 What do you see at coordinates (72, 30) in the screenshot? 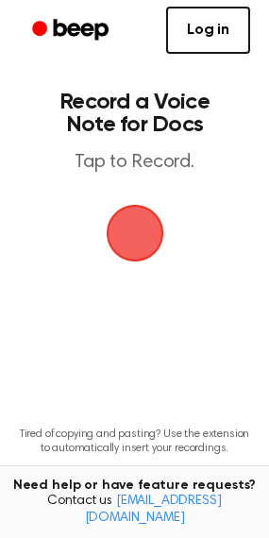
I see `a: Beep` at bounding box center [72, 30].